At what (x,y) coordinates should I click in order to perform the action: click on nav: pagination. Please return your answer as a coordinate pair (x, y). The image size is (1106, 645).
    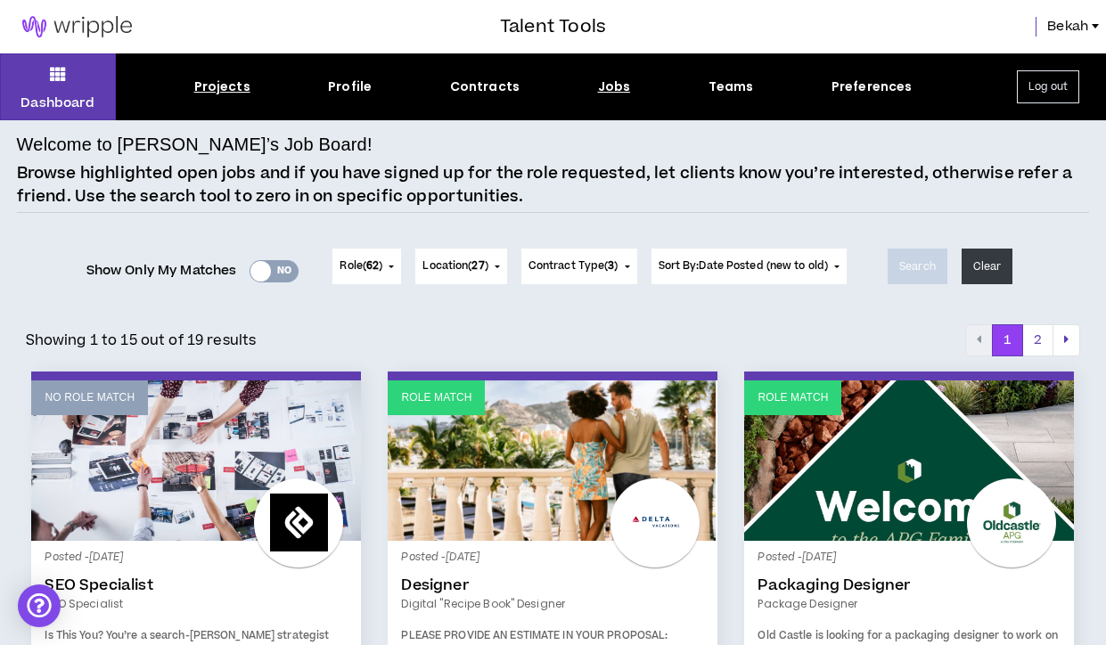
    Looking at the image, I should click on (1022, 340).